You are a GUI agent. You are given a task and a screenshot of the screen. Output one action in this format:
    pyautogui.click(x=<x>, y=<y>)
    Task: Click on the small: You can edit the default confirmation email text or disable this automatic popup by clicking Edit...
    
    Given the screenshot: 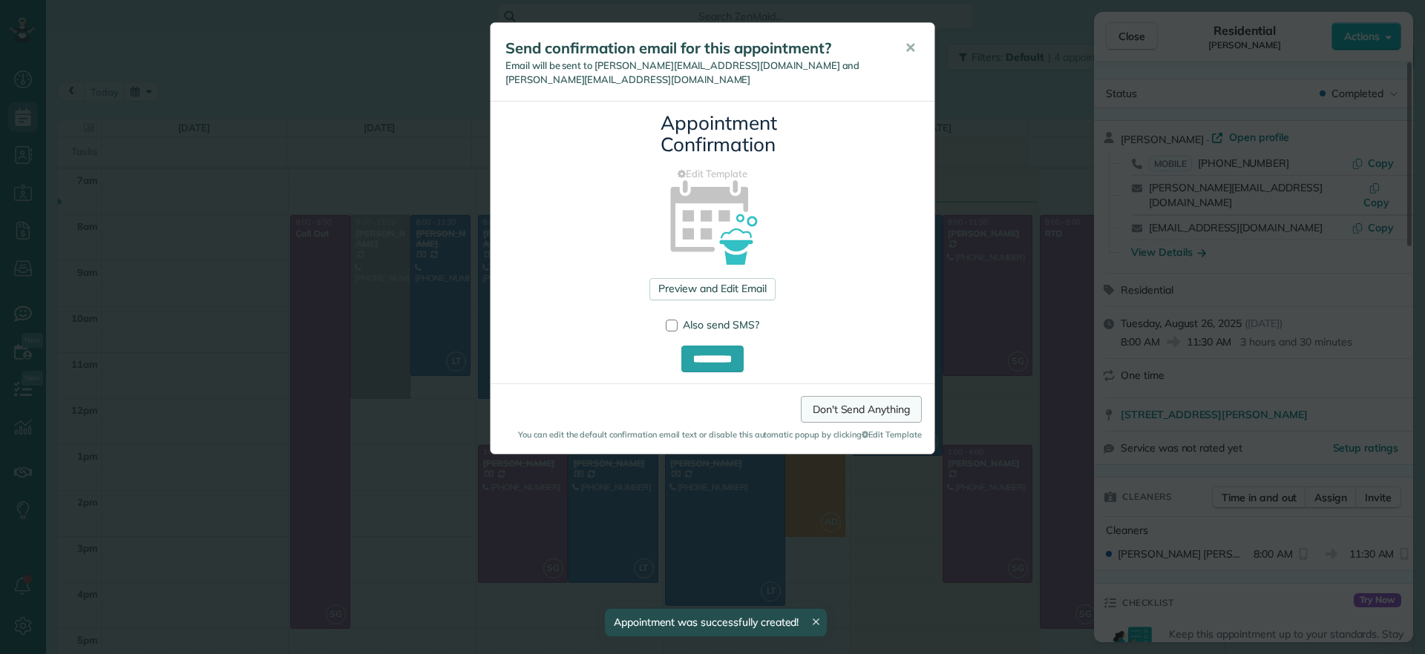 What is the action you would take?
    pyautogui.click(x=712, y=435)
    